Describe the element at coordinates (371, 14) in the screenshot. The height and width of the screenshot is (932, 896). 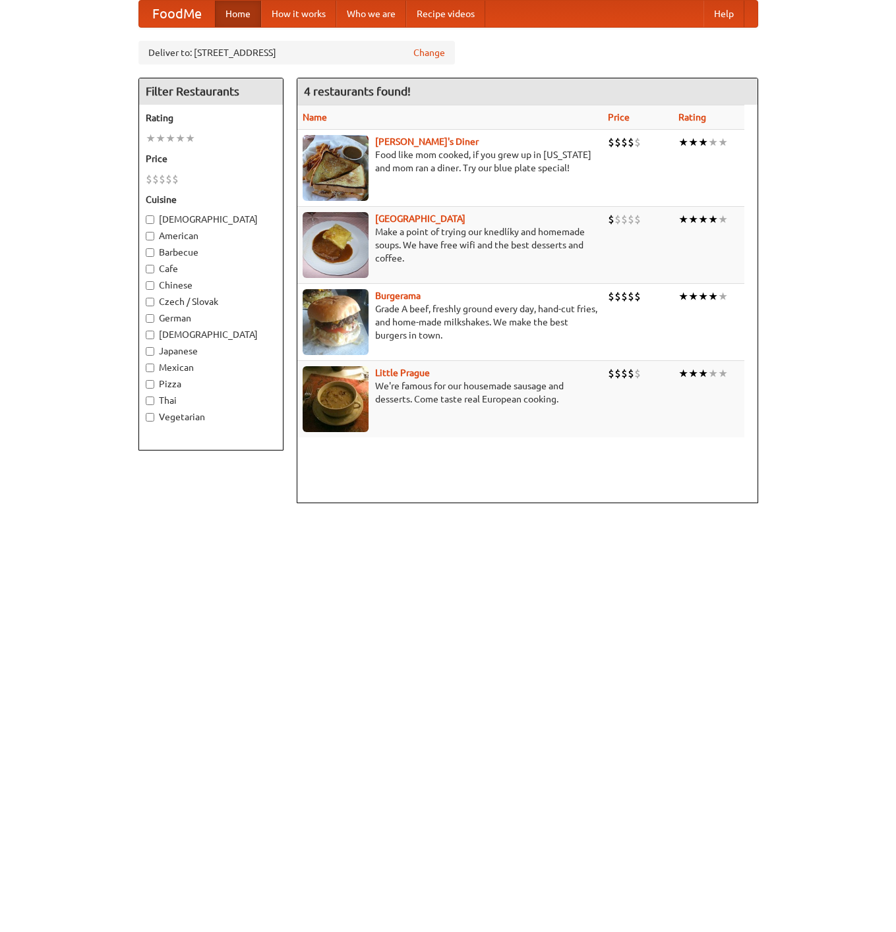
I see `a: Who we are` at that location.